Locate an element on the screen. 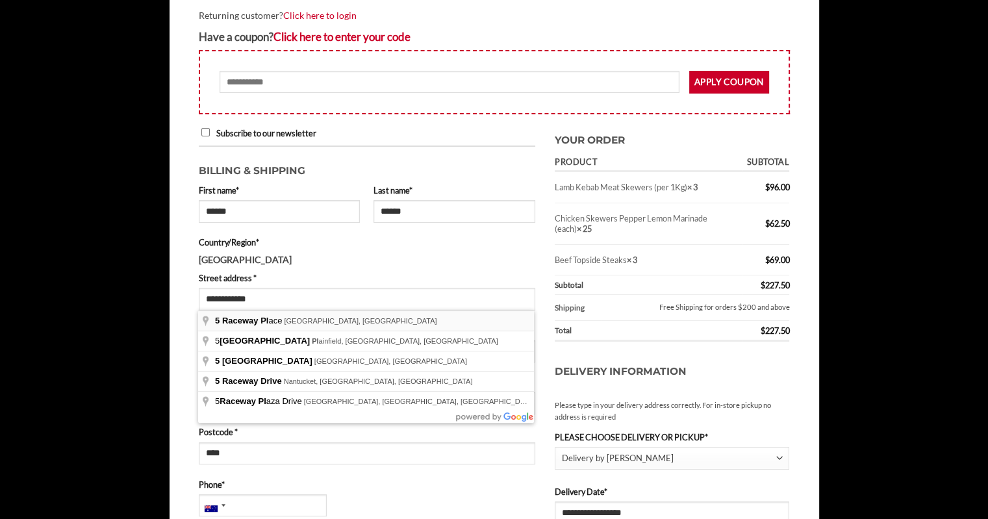 The width and height of the screenshot is (988, 519). h3: Delivery Information is located at coordinates (673, 372).